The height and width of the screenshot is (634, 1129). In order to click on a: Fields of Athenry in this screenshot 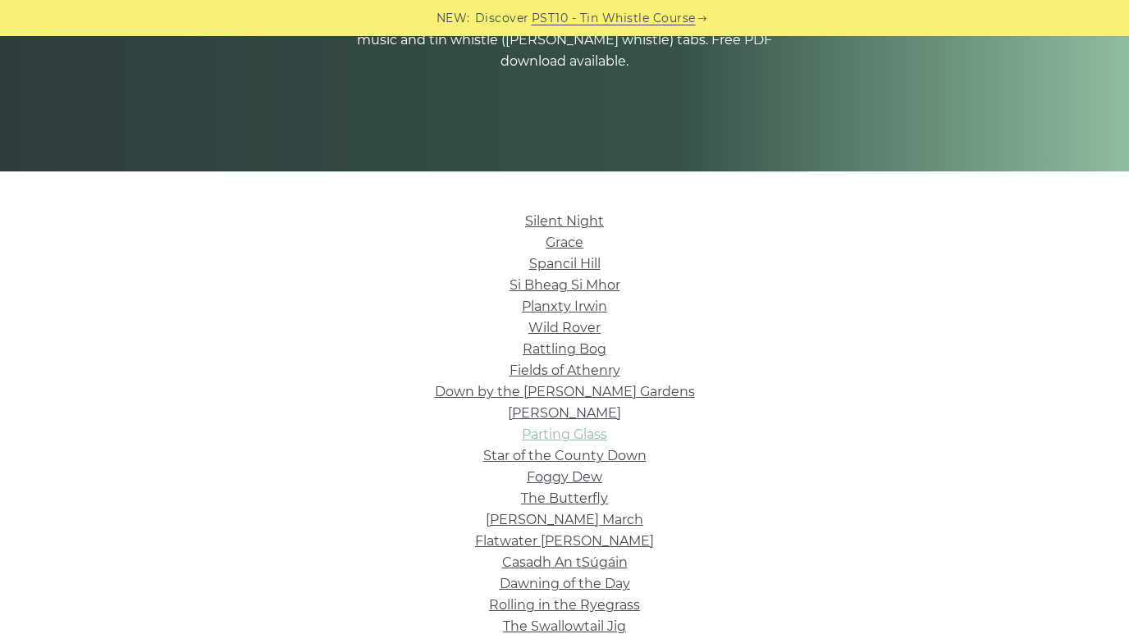, I will do `click(565, 370)`.